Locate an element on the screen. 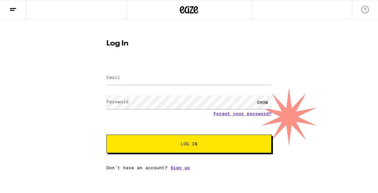  a: Forgot your password? is located at coordinates (242, 114).